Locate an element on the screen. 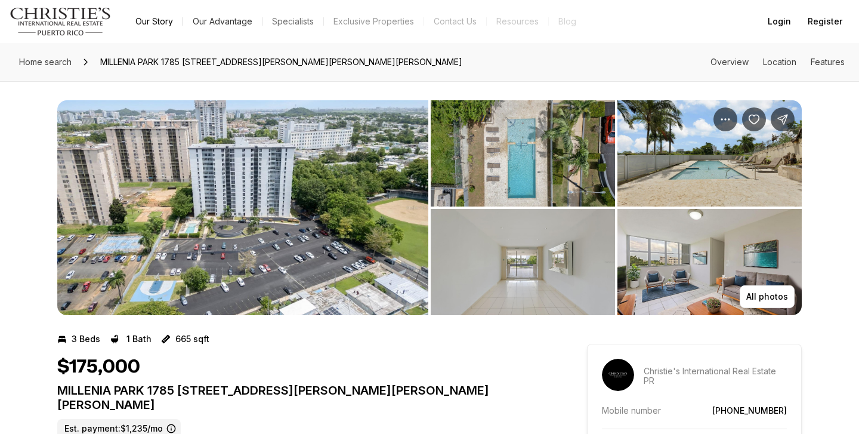  h1: $175,000 is located at coordinates (98, 367).